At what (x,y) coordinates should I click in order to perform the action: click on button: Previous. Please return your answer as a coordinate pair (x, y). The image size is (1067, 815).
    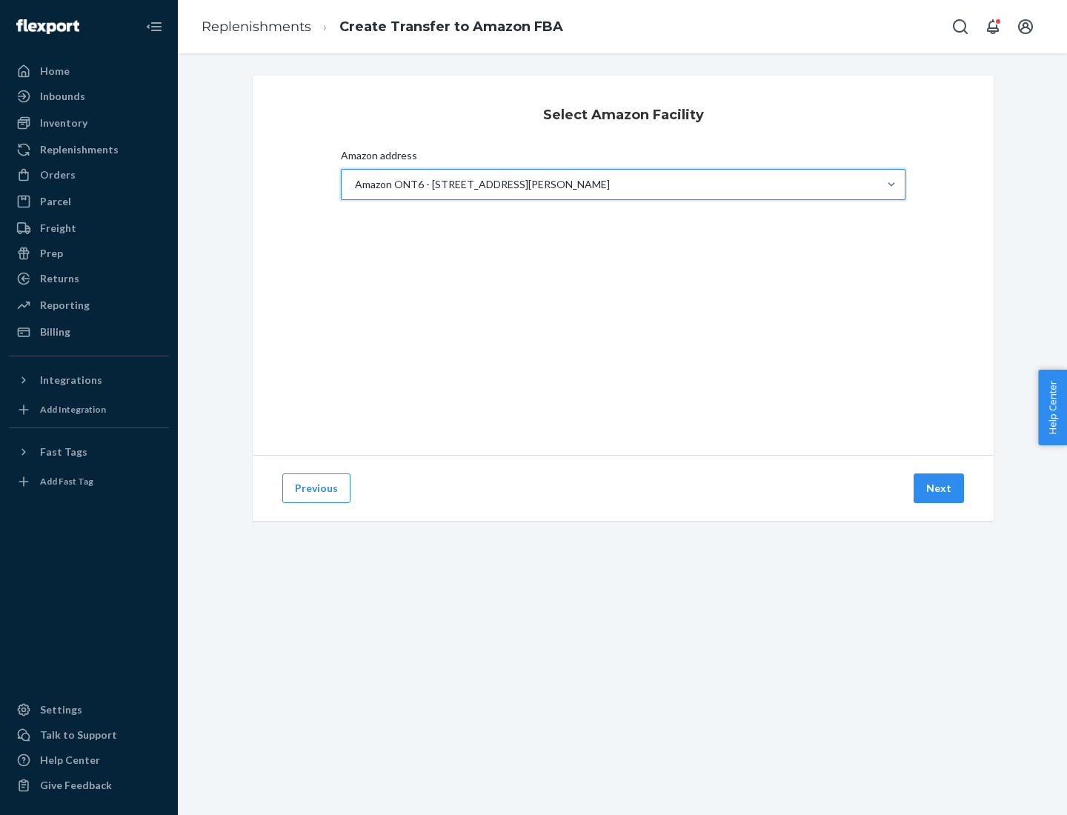
    Looking at the image, I should click on (316, 488).